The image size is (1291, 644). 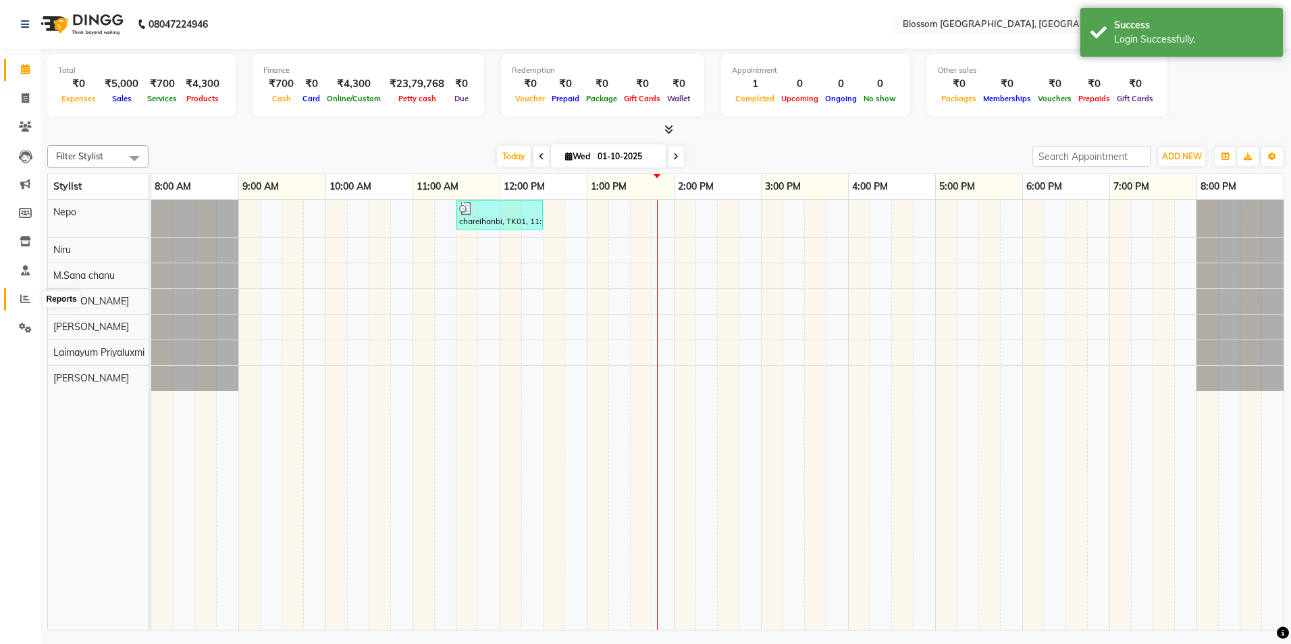 I want to click on a: 7:00 PM, so click(x=1131, y=186).